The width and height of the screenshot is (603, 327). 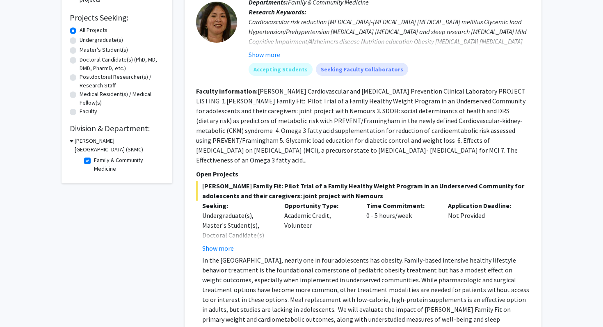 What do you see at coordinates (237, 259) in the screenshot?
I see `div: Undergraduate(s), Master's Student(s), Doctoral Candidate(s) (PhD, MD, DMD, PharmD, etc.), Postdo...` at bounding box center [237, 259].